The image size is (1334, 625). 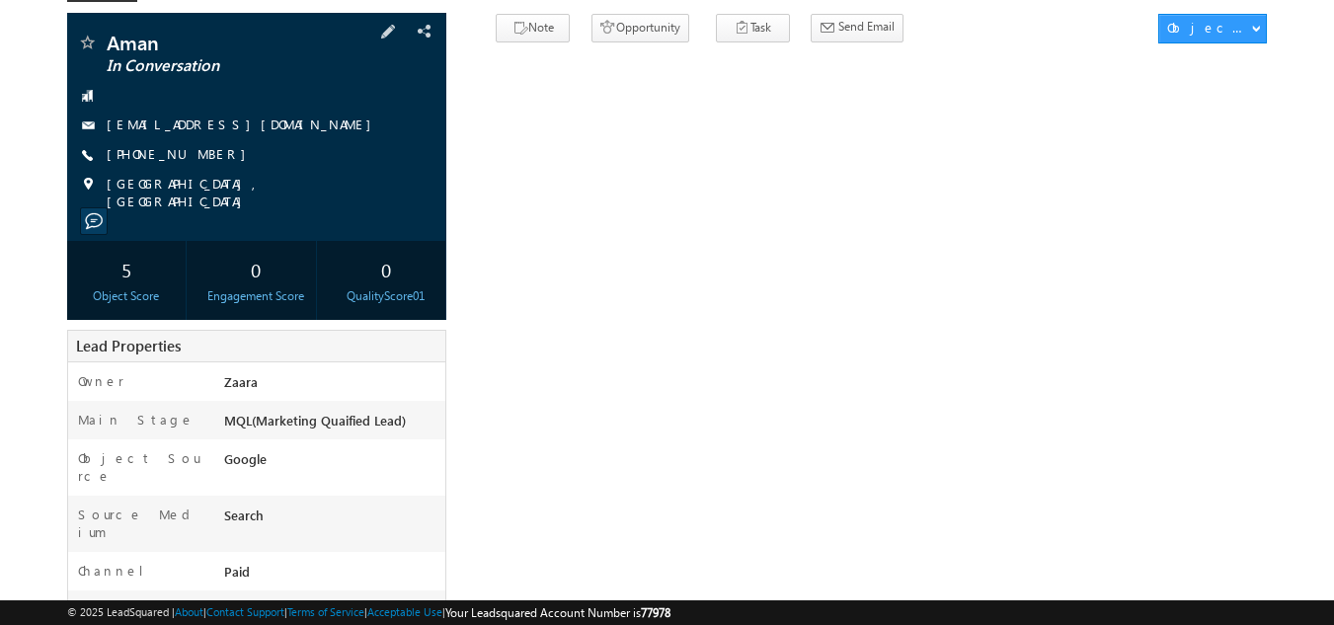 What do you see at coordinates (128, 346) in the screenshot?
I see `span: Lead Properties` at bounding box center [128, 346].